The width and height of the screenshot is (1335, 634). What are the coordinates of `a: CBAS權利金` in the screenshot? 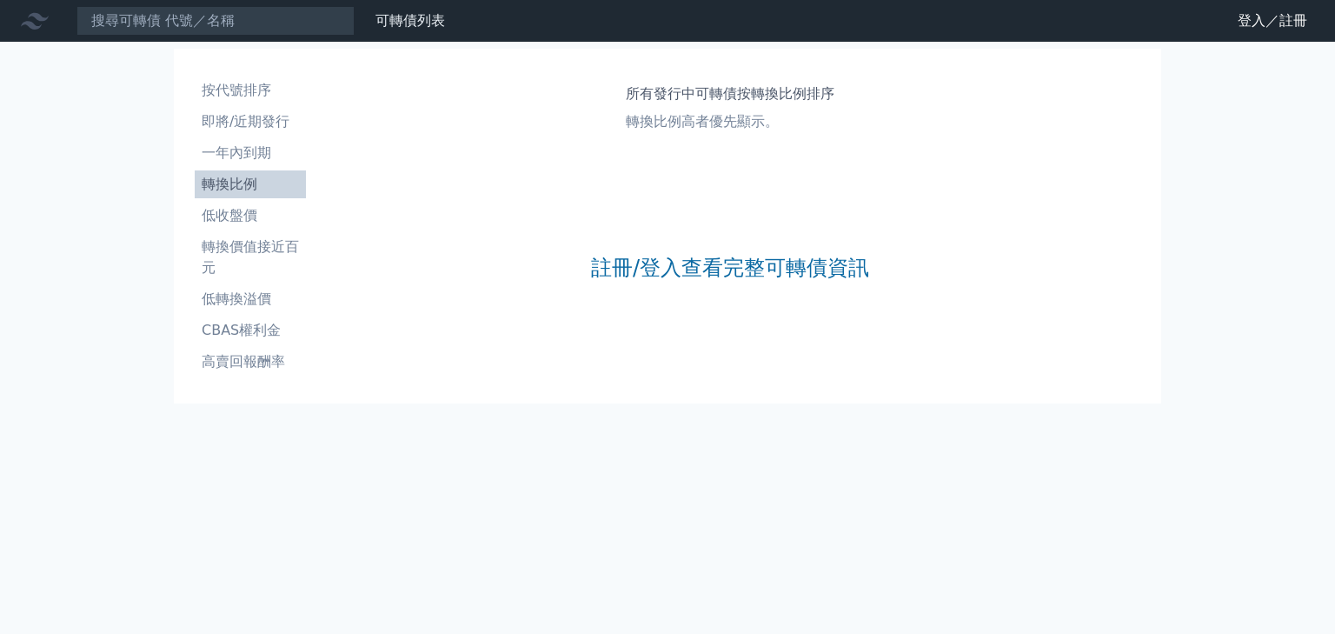 It's located at (250, 330).